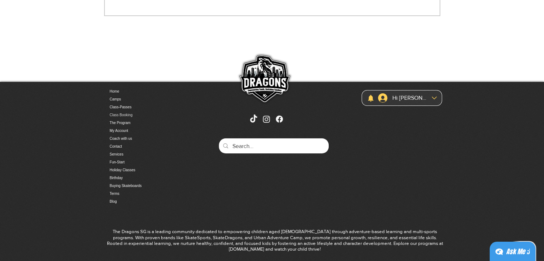  Describe the element at coordinates (147, 194) in the screenshot. I see `a: Terms` at that location.